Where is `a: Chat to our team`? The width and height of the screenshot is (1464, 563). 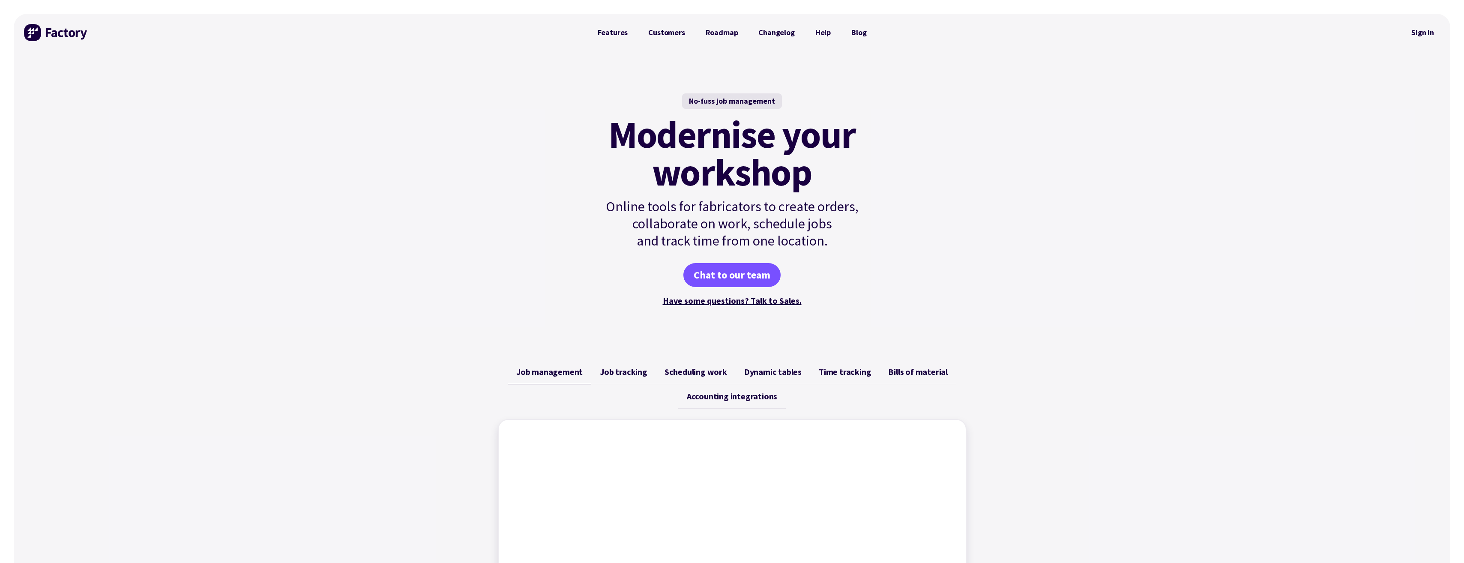 a: Chat to our team is located at coordinates (732, 275).